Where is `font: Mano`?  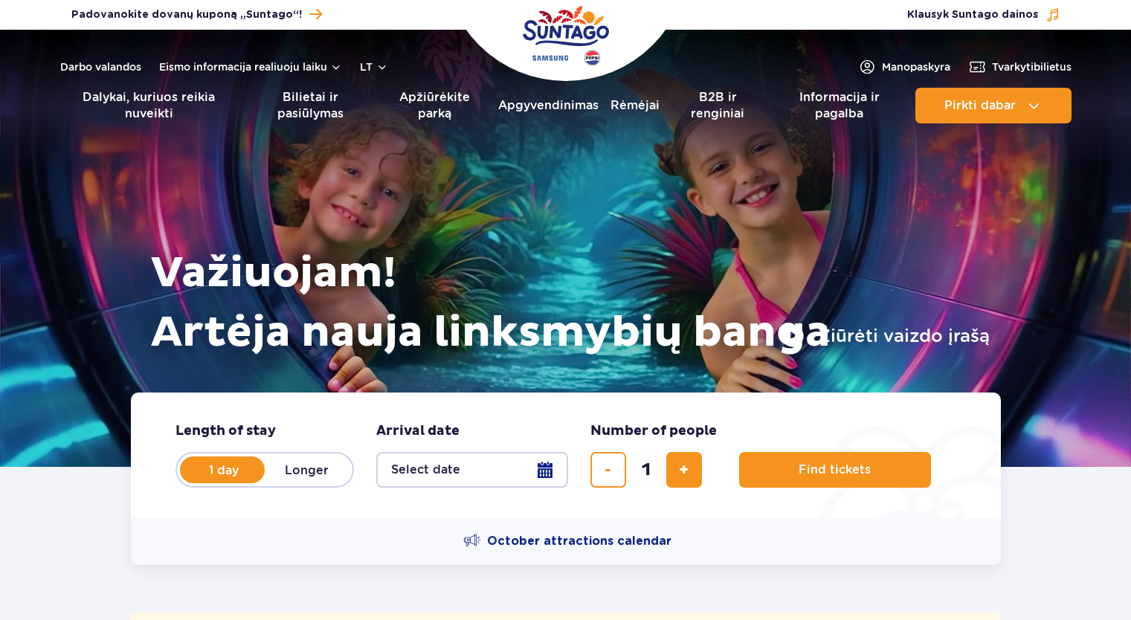 font: Mano is located at coordinates (896, 67).